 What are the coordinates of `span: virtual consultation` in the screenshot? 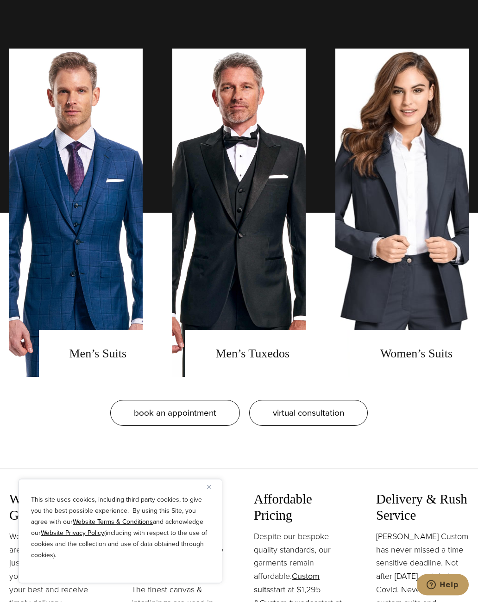 It's located at (308, 413).